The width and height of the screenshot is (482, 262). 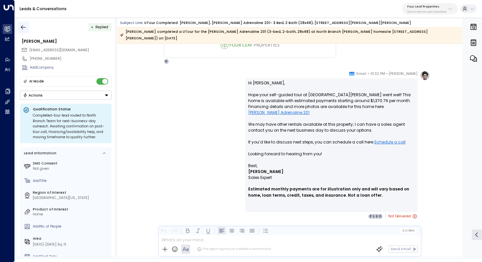 What do you see at coordinates (164, 230) in the screenshot?
I see `button: Undo` at bounding box center [164, 230].